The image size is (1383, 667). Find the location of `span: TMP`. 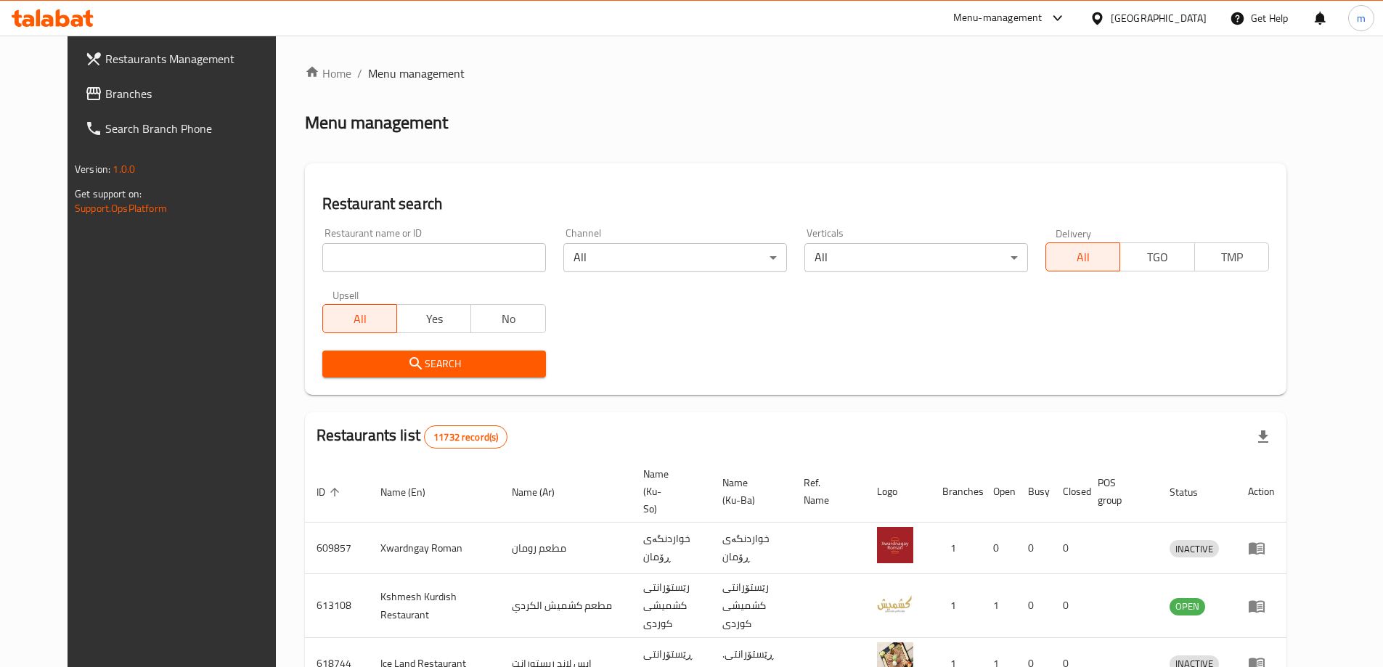

span: TMP is located at coordinates (1232, 257).